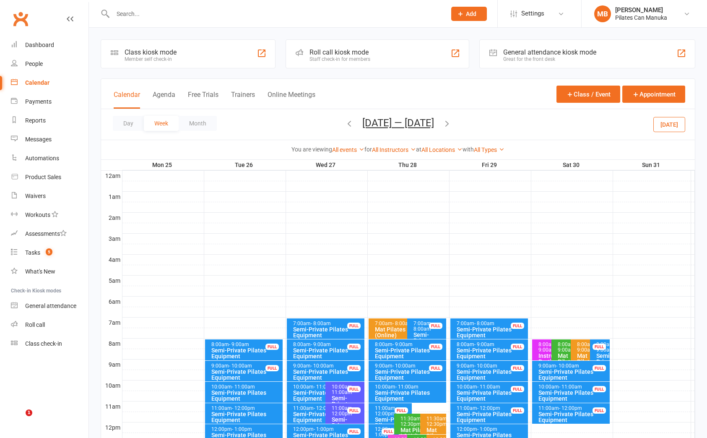 Image resolution: width=707 pixels, height=438 pixels. What do you see at coordinates (164, 99) in the screenshot?
I see `button: Agenda` at bounding box center [164, 99].